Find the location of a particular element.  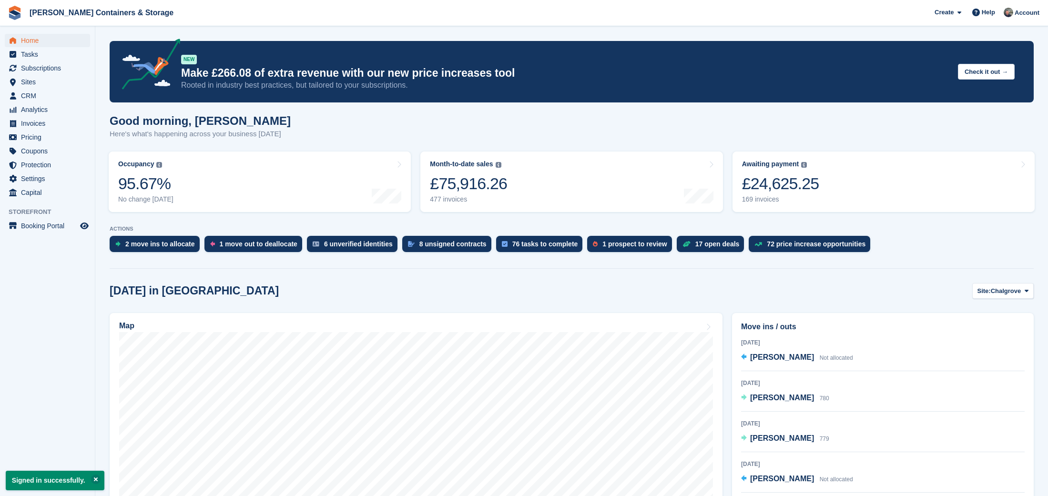

img: move_outs_to_deallocate_icon-f764333ba52eb49d3ac5e1228854f67142a1ed5810a6f6cc68b1a99e826820c5.svg is located at coordinates (213, 244).